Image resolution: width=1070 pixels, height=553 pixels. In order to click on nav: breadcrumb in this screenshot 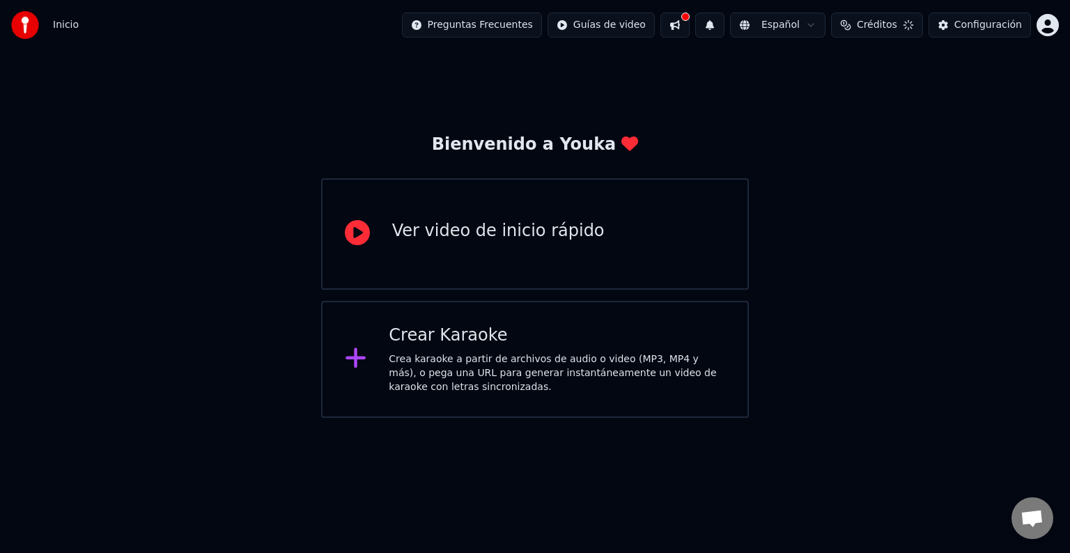, I will do `click(65, 25)`.